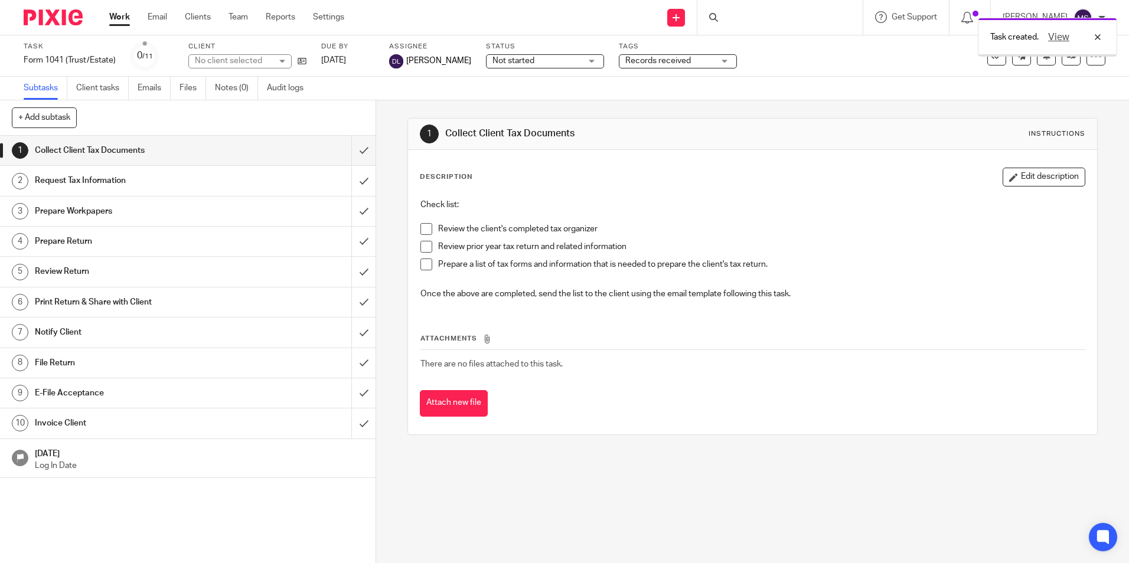 This screenshot has height=563, width=1129. Describe the element at coordinates (289, 88) in the screenshot. I see `a: Audit logs` at that location.